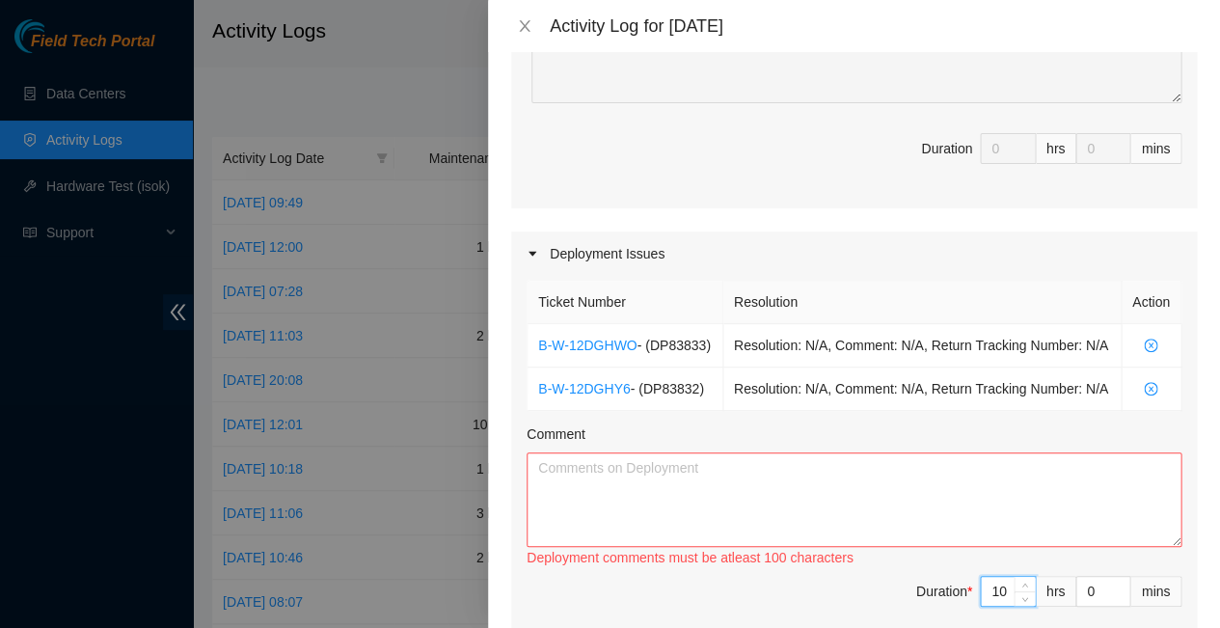 The image size is (1220, 628). I want to click on th: Resolution, so click(922, 302).